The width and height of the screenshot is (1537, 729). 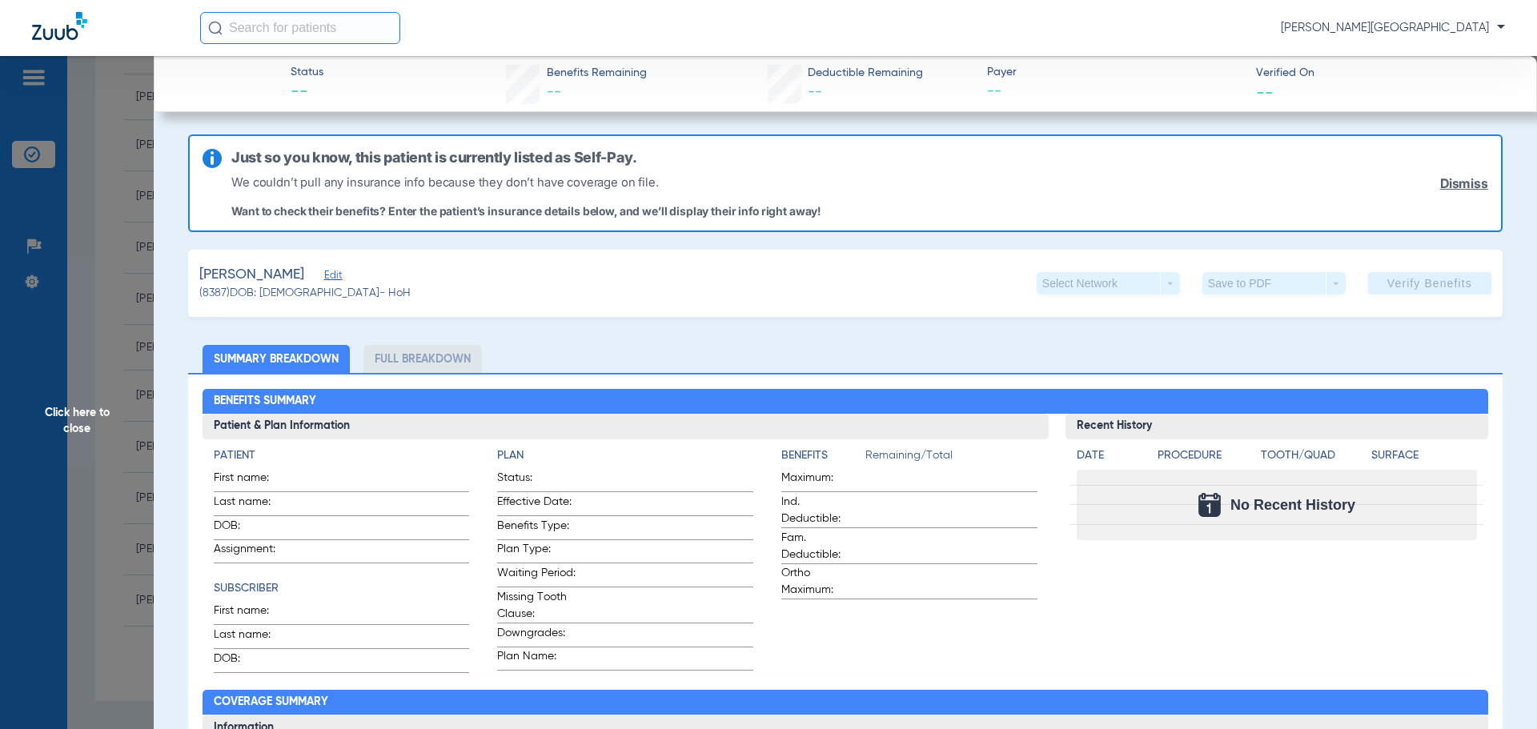 What do you see at coordinates (823, 459) in the screenshot?
I see `app-breakdown-title: Benefits` at bounding box center [823, 459].